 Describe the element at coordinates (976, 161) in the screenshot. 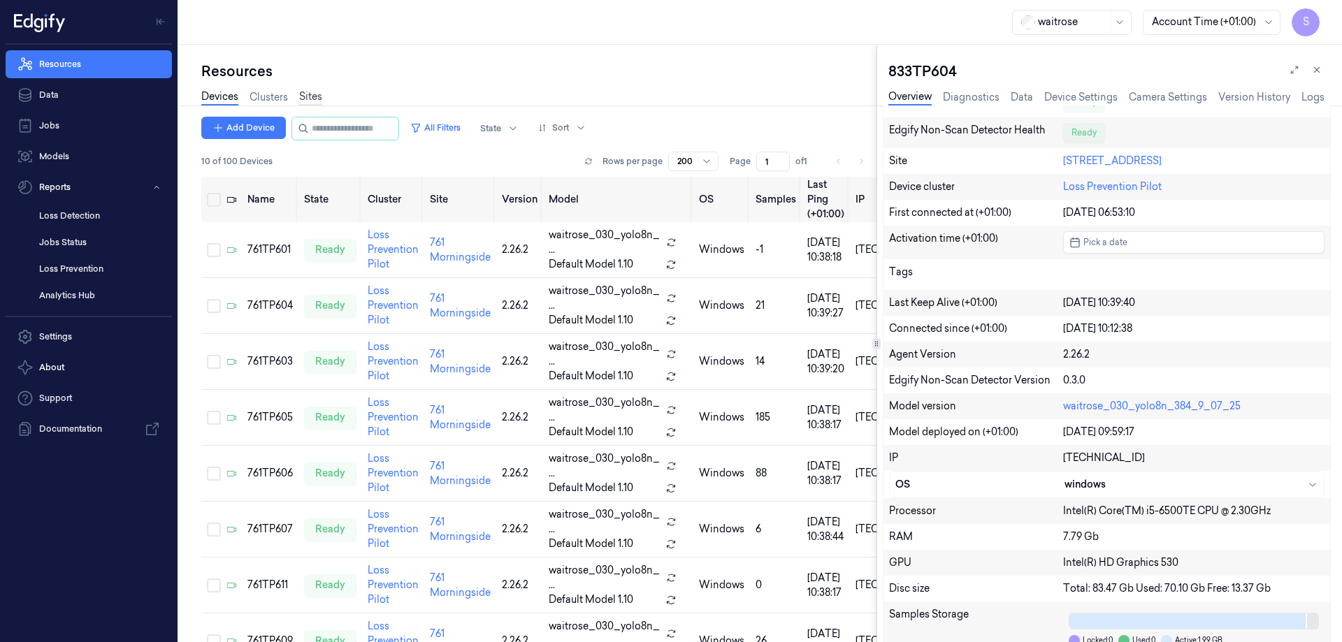

I see `div: Site` at that location.